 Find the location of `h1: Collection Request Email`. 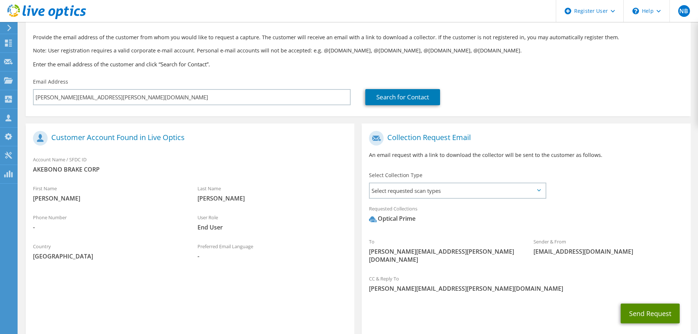

h1: Collection Request Email is located at coordinates (524, 138).